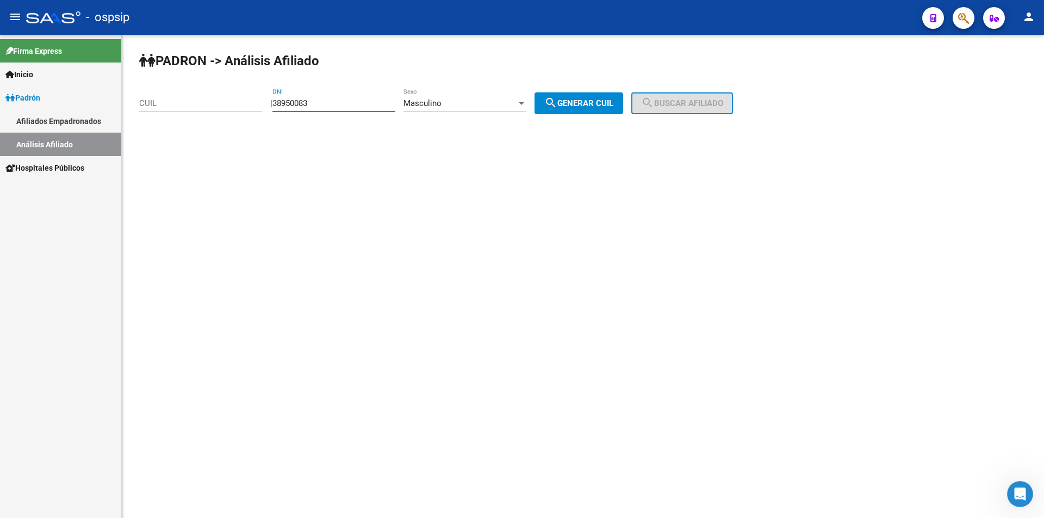 This screenshot has width=1044, height=518. Describe the element at coordinates (45, 168) in the screenshot. I see `span: Hospitales Públicos` at that location.